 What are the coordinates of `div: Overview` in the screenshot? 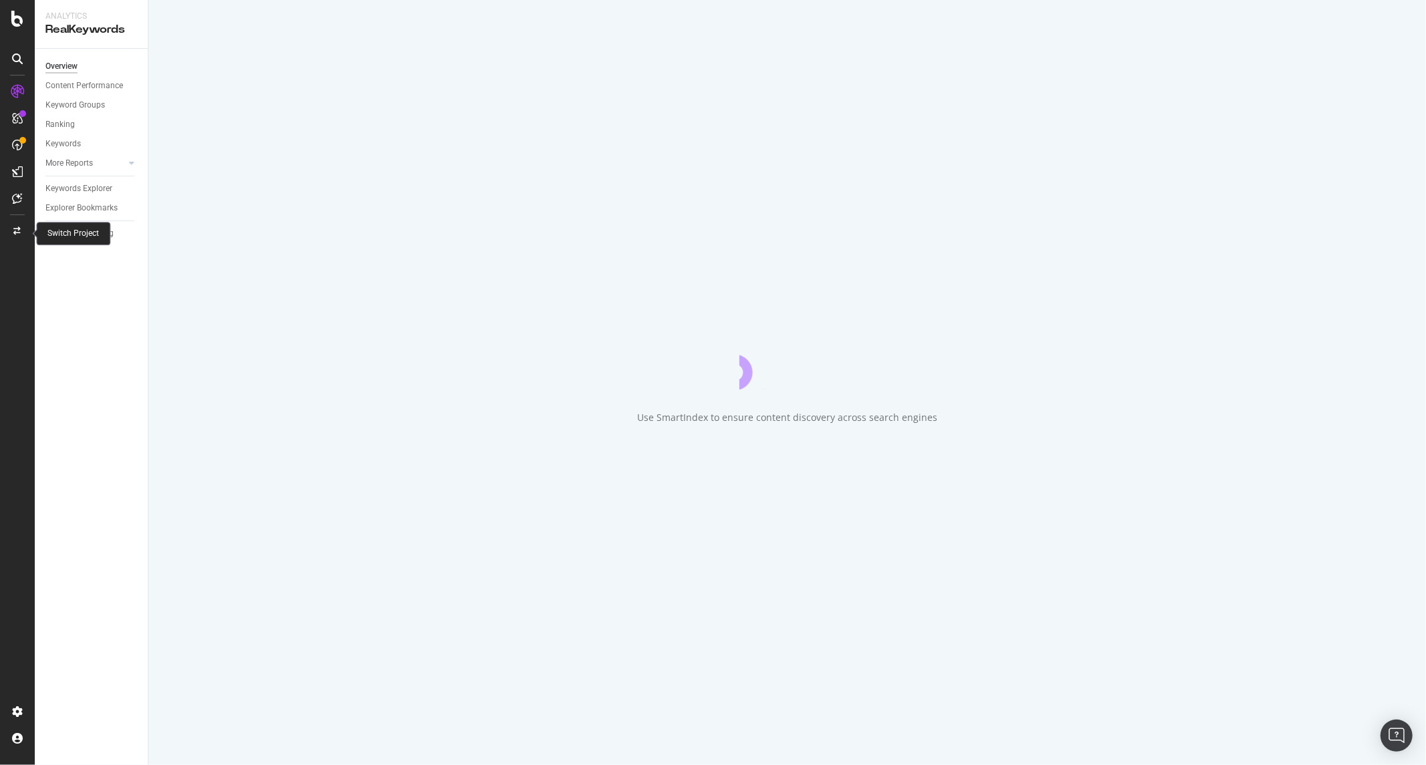 It's located at (62, 66).